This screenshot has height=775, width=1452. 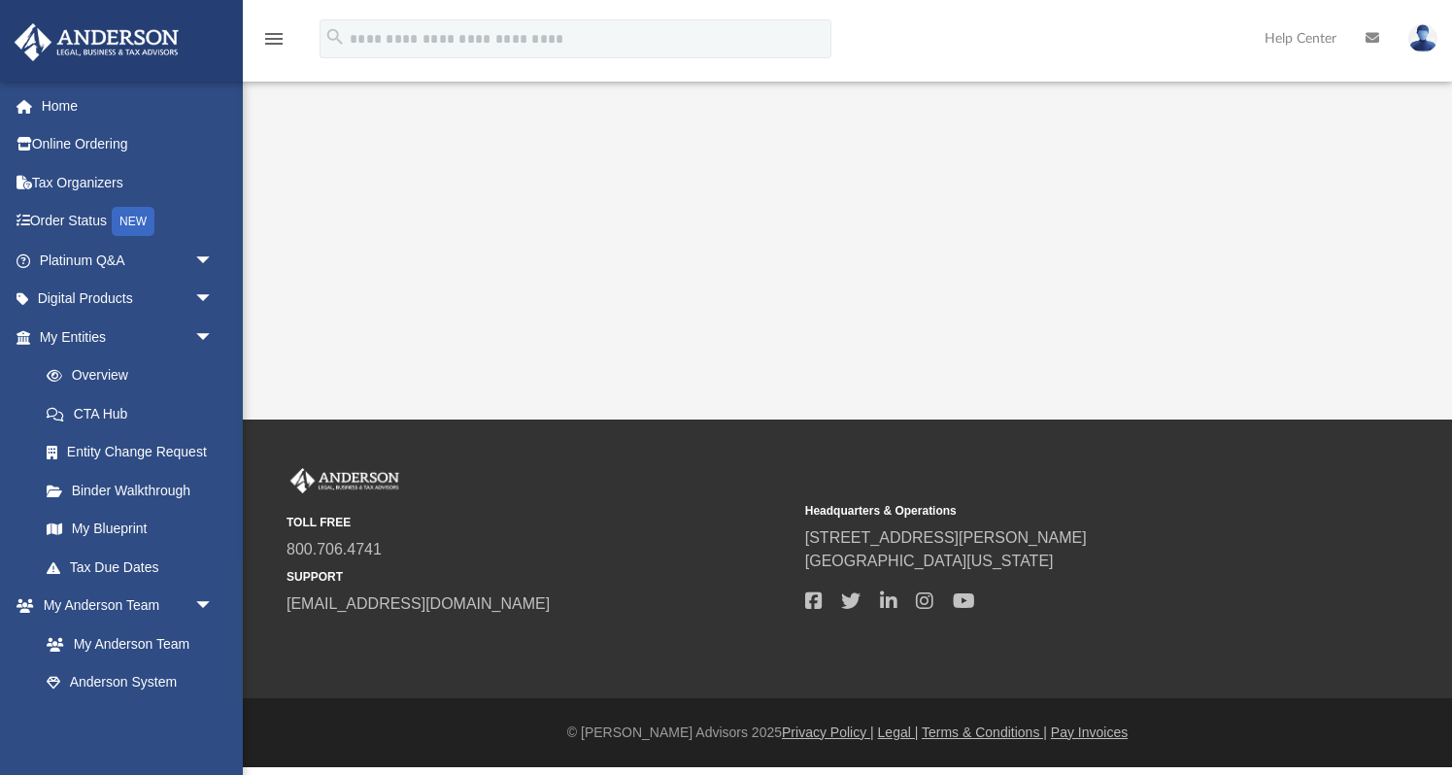 What do you see at coordinates (128, 222) in the screenshot?
I see `a: Order StatusNEW` at bounding box center [128, 222].